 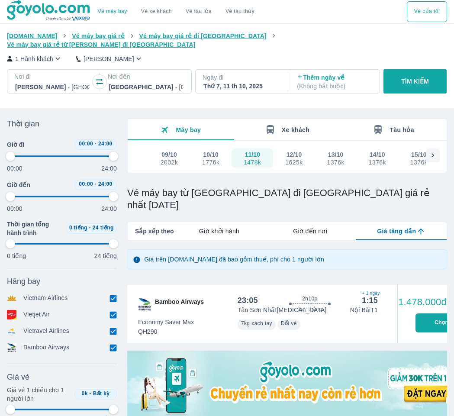 I want to click on span: Giờ đến nơi, so click(x=310, y=231).